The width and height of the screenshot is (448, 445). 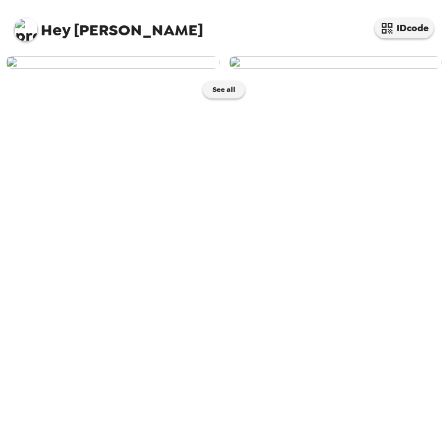 I want to click on button: See all, so click(x=223, y=90).